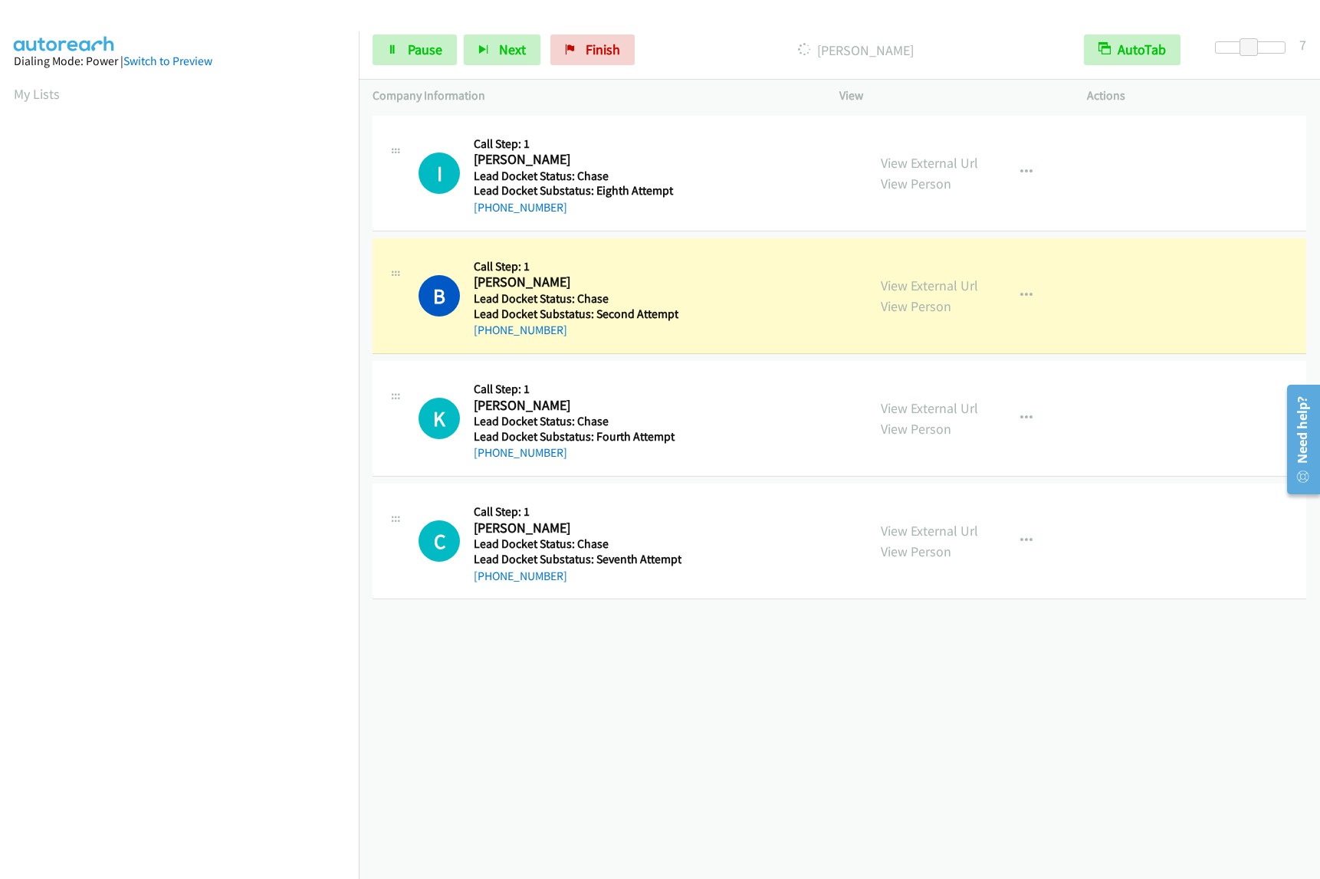  What do you see at coordinates (592, 50) in the screenshot?
I see `a: Finish` at bounding box center [592, 50].